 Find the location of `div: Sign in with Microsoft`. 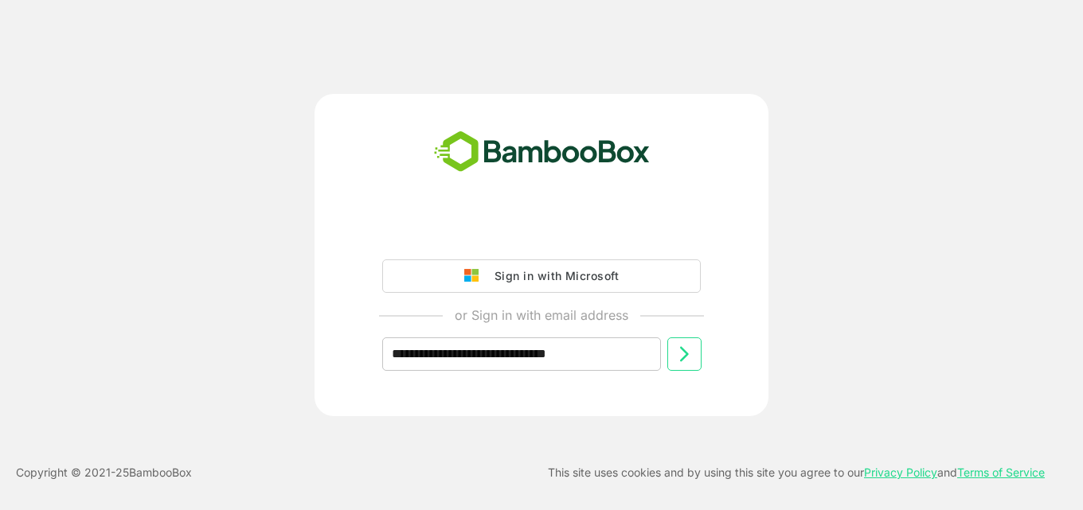

div: Sign in with Microsoft is located at coordinates (553, 276).